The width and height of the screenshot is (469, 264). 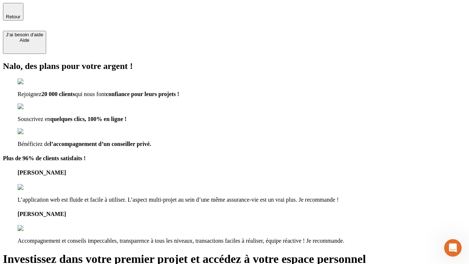 I want to click on span: Retour, so click(x=13, y=16).